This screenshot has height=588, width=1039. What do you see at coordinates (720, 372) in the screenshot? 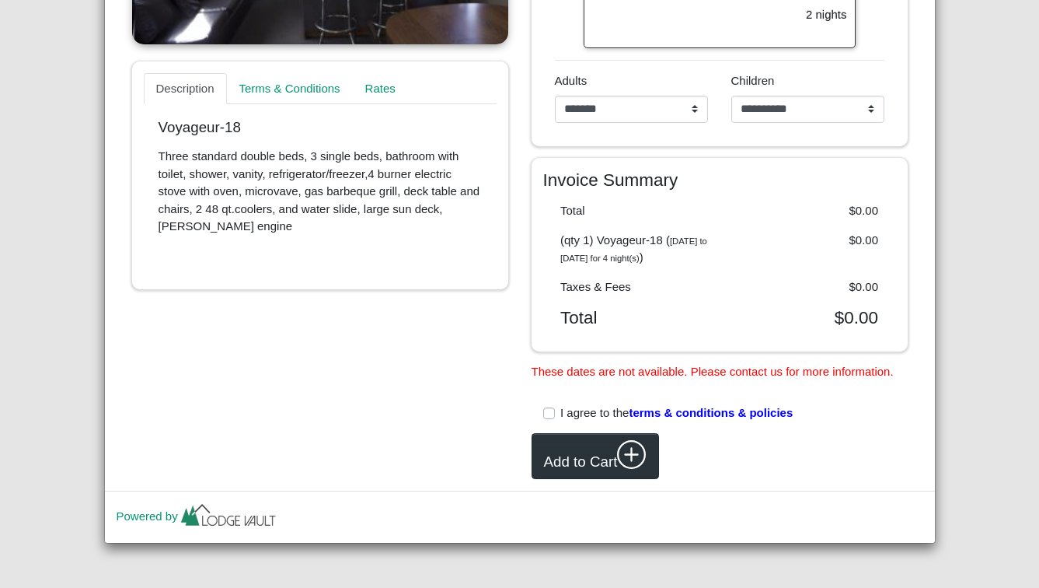
I see `li: These dates are not available. Please contact us for more information.` at bounding box center [720, 372].